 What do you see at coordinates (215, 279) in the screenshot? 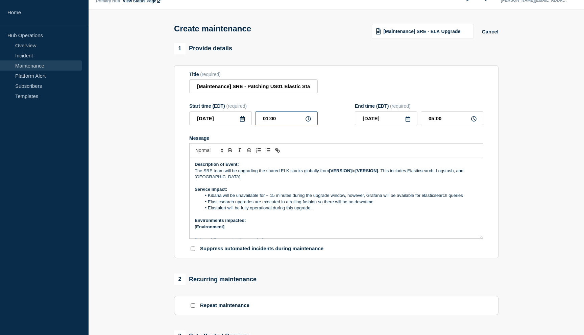
I see `div: Recurring maintenance` at bounding box center [215, 279].